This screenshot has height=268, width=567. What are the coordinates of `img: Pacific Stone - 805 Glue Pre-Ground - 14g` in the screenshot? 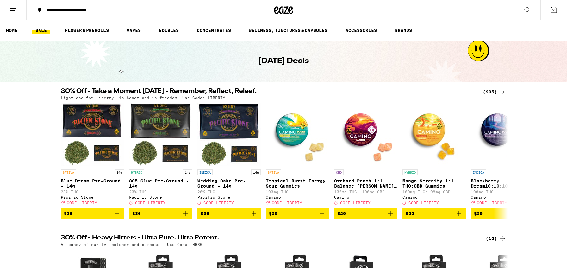 It's located at (161, 135).